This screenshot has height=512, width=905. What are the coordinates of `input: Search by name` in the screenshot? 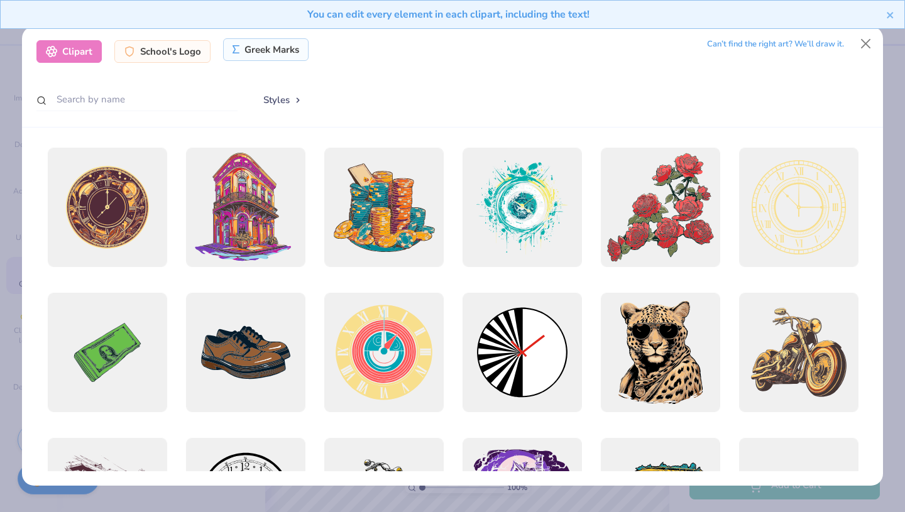 It's located at (137, 99).